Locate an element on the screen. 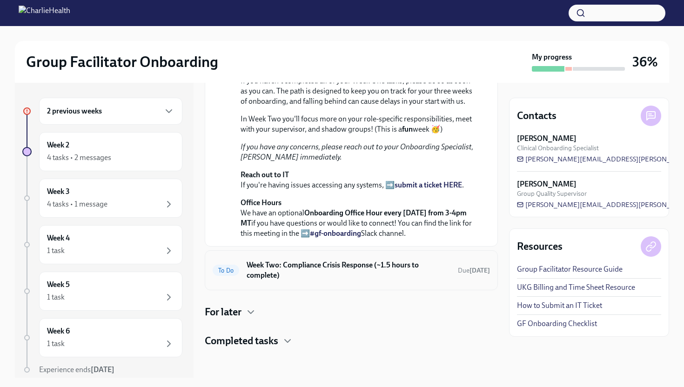 Image resolution: width=684 pixels, height=387 pixels. strong: My progress is located at coordinates (552, 57).